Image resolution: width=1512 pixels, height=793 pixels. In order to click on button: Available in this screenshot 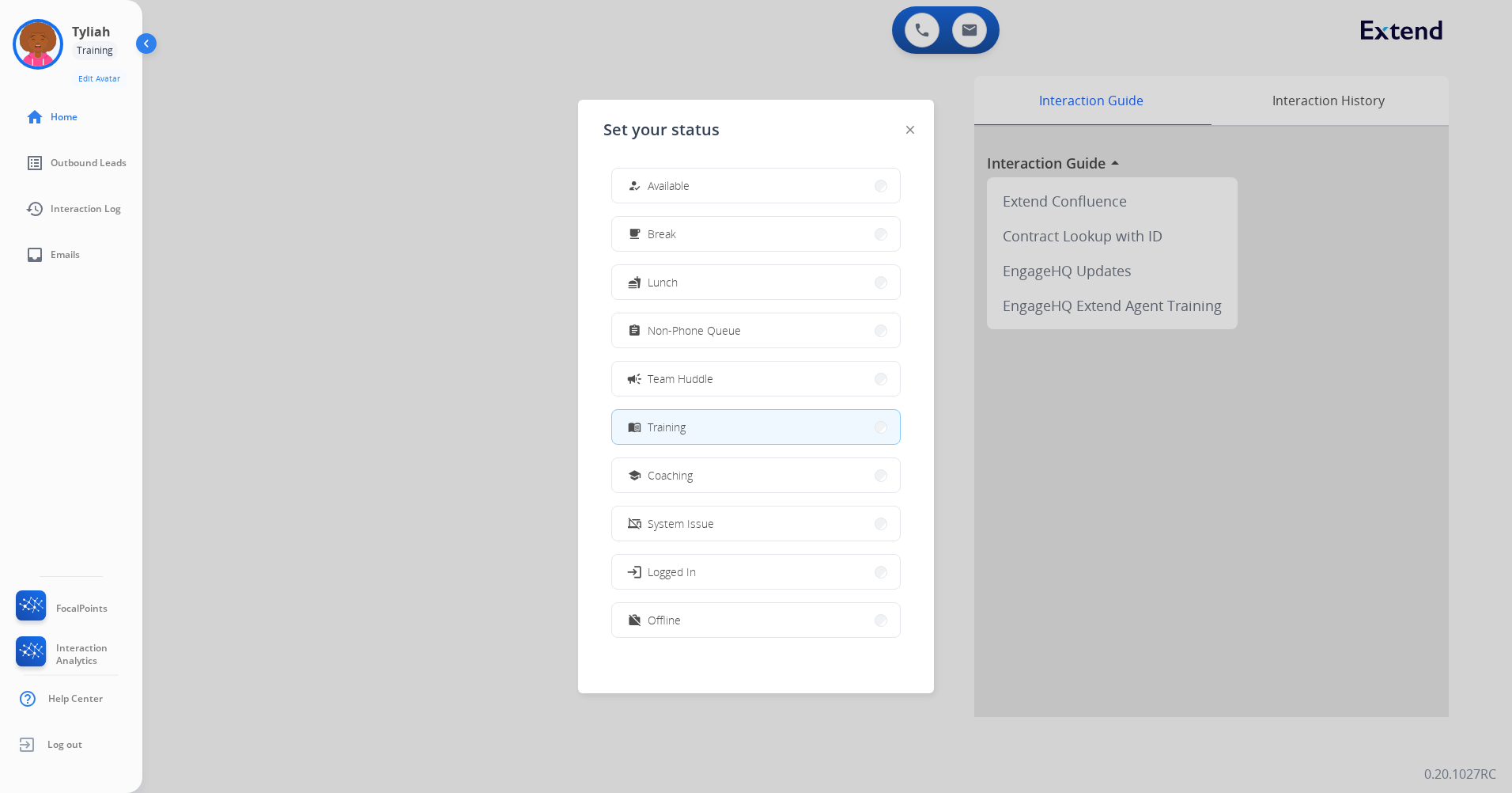, I will do `click(756, 185)`.